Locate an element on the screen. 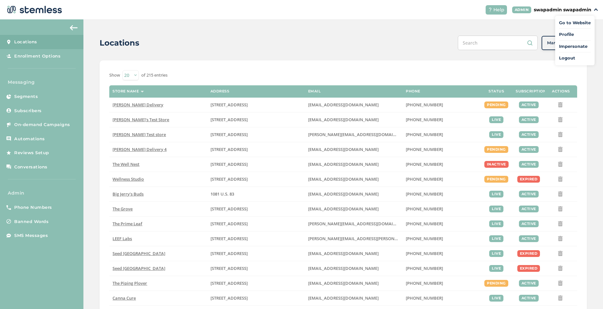 The width and height of the screenshot is (603, 309). th: Actions is located at coordinates (561, 92).